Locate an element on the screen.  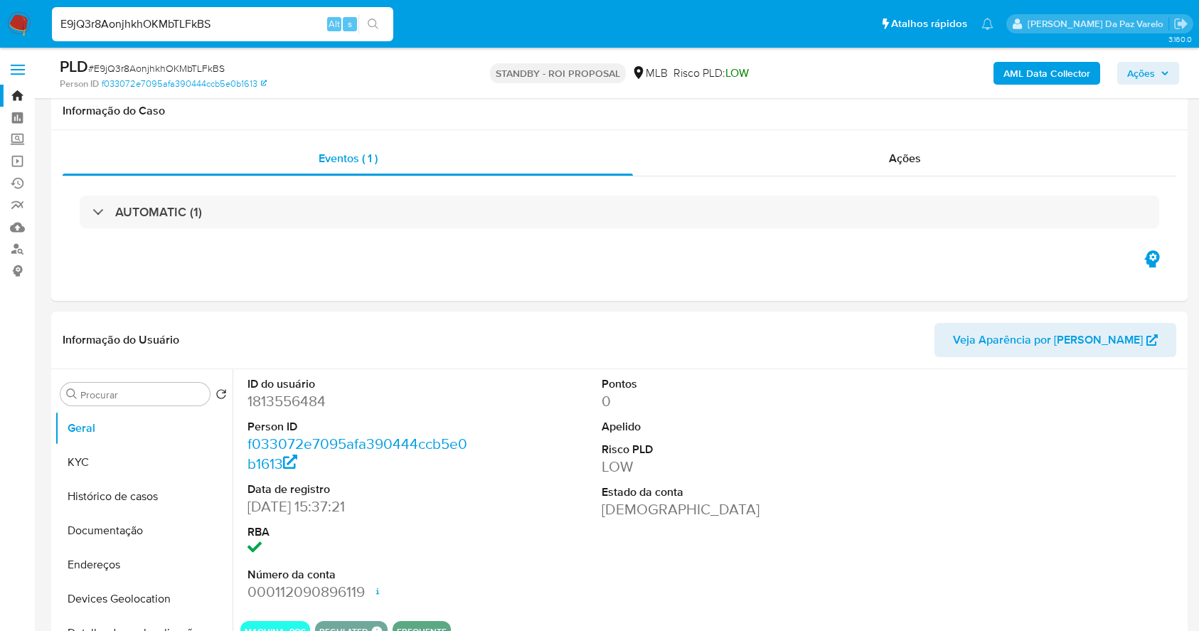
span: Risco PLD: is located at coordinates (711, 73).